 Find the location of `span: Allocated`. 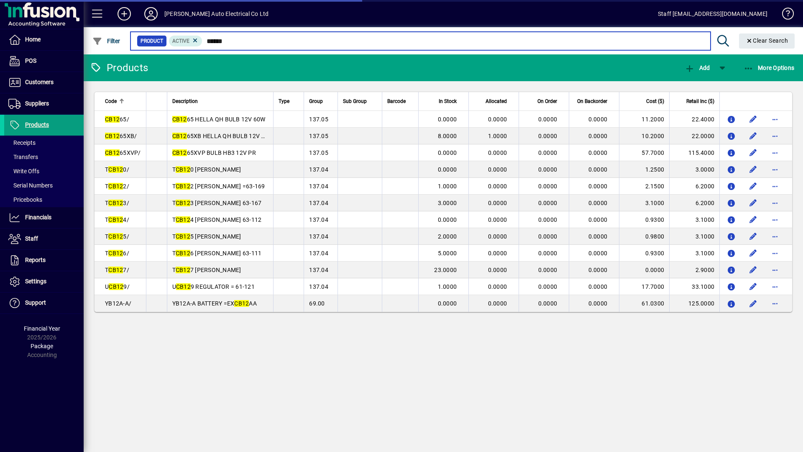

span: Allocated is located at coordinates (496, 101).